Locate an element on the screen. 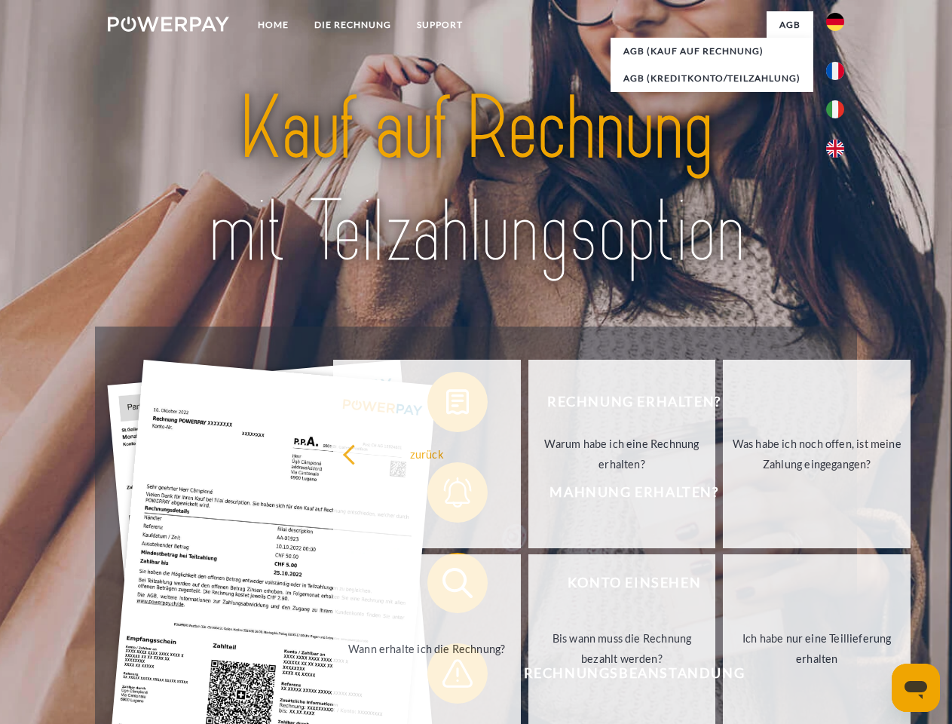  div: Ich habe nur eine Teillieferung erhalten is located at coordinates (816, 648).